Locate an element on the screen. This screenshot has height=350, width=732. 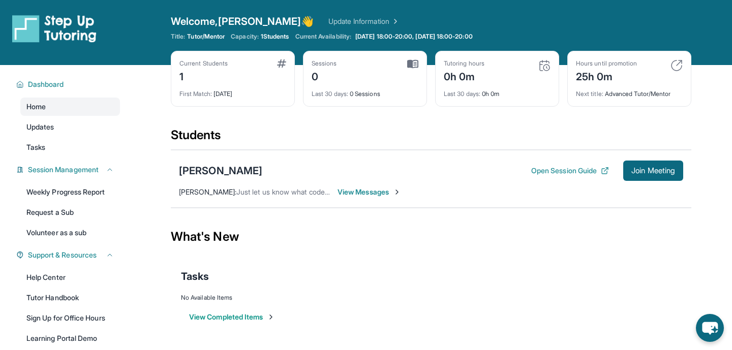
button: Open Session Guide is located at coordinates (570, 171).